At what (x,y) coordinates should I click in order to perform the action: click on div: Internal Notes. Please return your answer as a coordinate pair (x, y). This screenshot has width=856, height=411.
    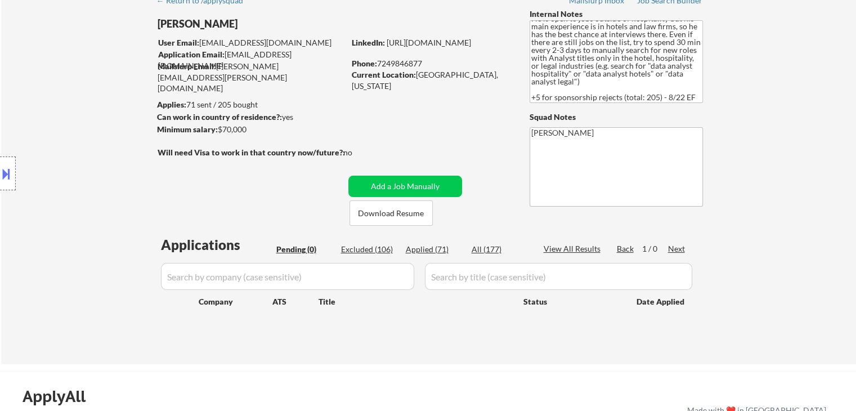
    Looking at the image, I should click on (616, 14).